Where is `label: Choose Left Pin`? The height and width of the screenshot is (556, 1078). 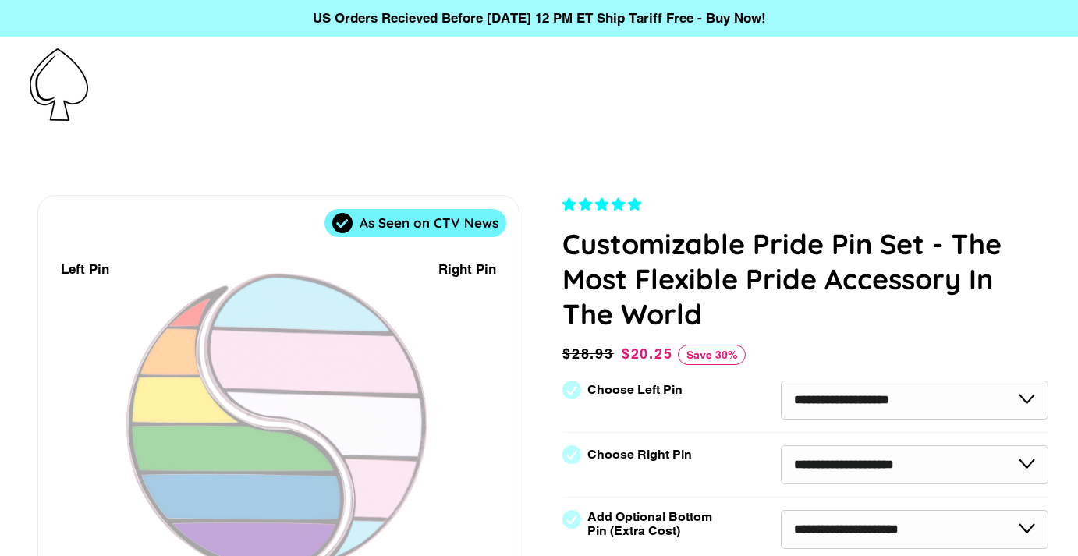 label: Choose Left Pin is located at coordinates (635, 390).